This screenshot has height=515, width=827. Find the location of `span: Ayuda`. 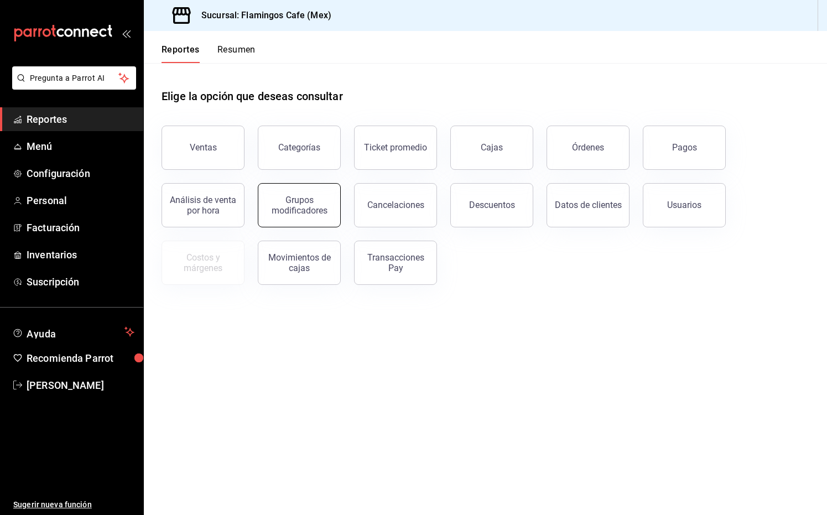

span: Ayuda is located at coordinates (73, 332).